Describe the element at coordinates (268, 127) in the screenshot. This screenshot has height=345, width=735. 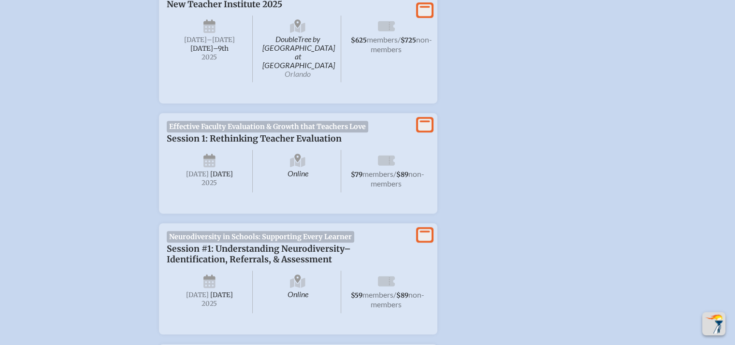
I see `span: Effective Faculty Evaluation & Growth that Teachers Love` at that location.